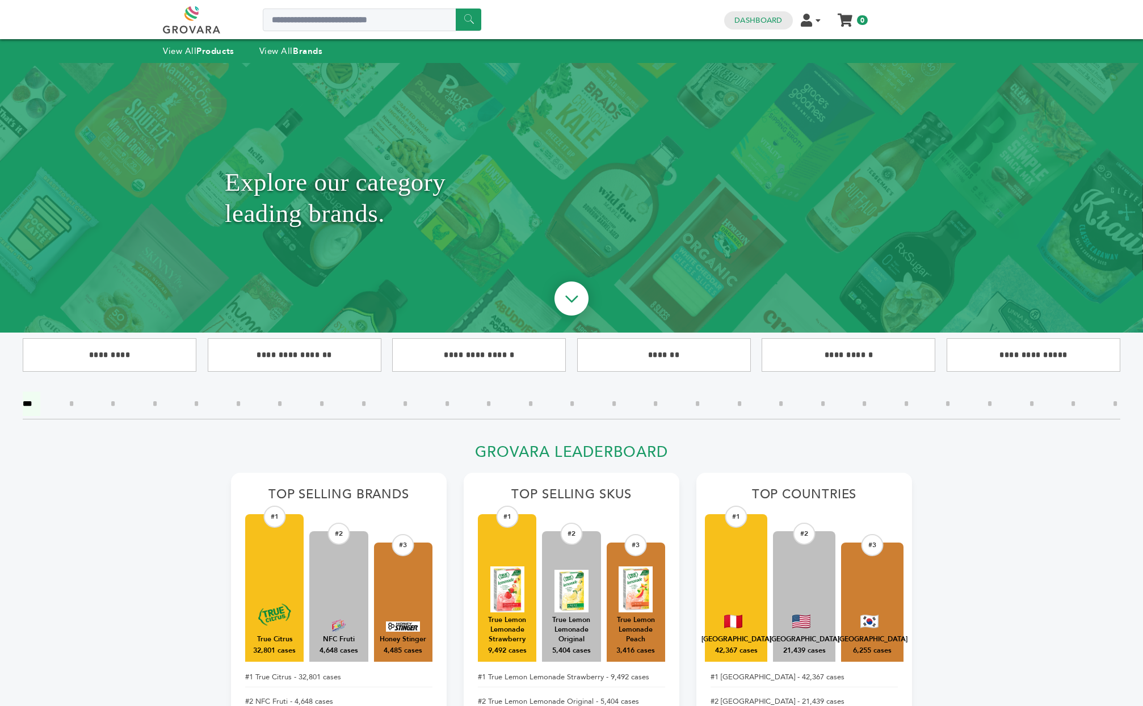 The height and width of the screenshot is (706, 1143). What do you see at coordinates (508, 589) in the screenshot?
I see `img: True Lemon Lemonade Strawberry` at bounding box center [508, 589].